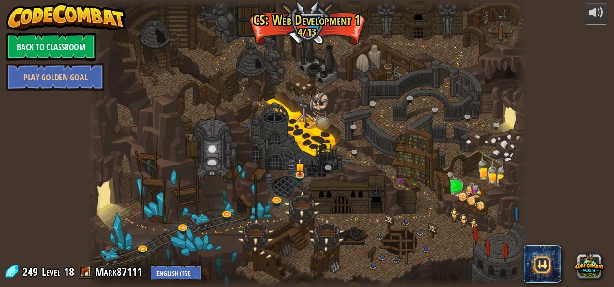 Image resolution: width=614 pixels, height=287 pixels. I want to click on a: Play Golden Goal, so click(55, 77).